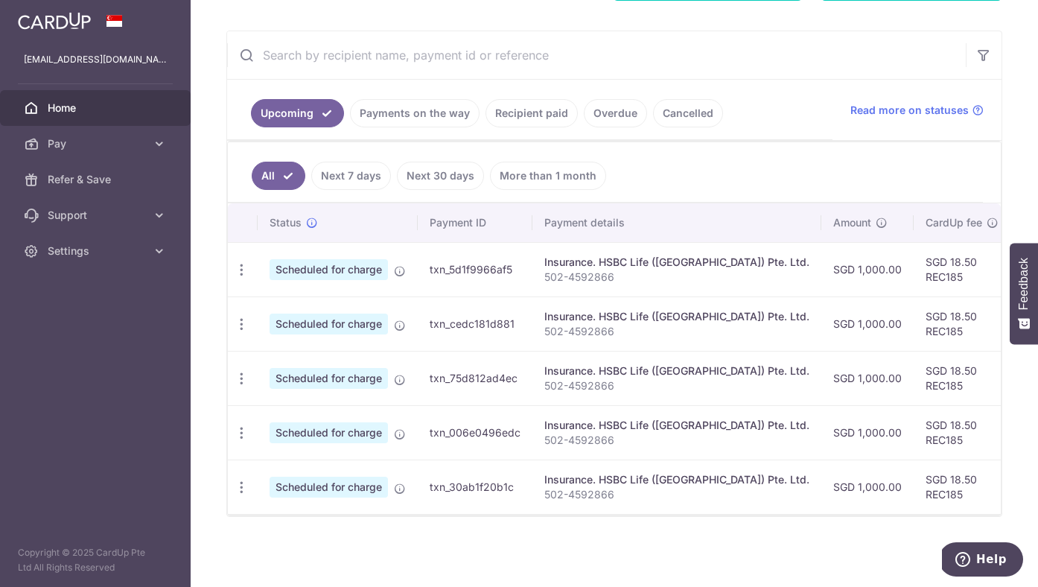 This screenshot has height=587, width=1038. What do you see at coordinates (597, 55) in the screenshot?
I see `input: Search by recipient name, payment id or reference` at bounding box center [597, 55].